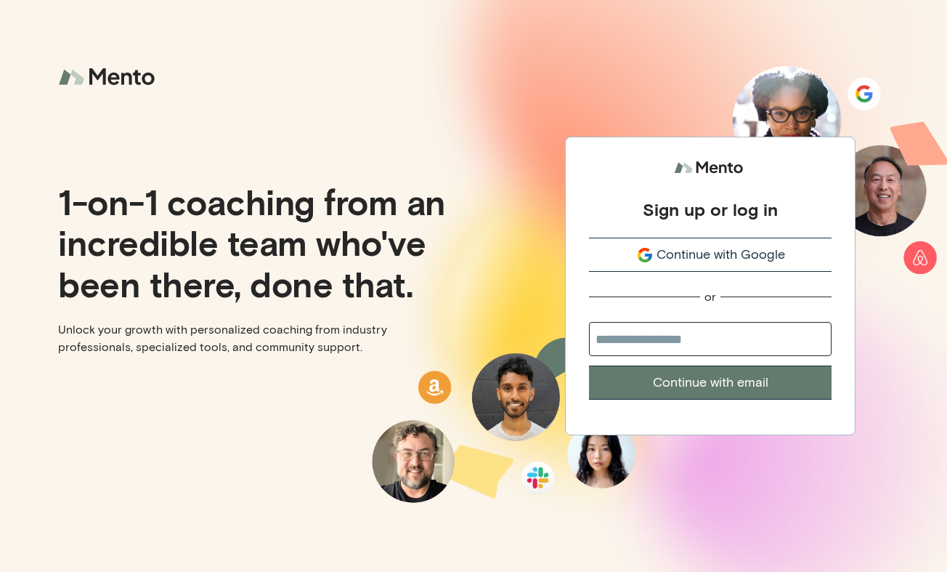 The image size is (947, 572). Describe the element at coordinates (711, 382) in the screenshot. I see `button: Continue with email` at that location.